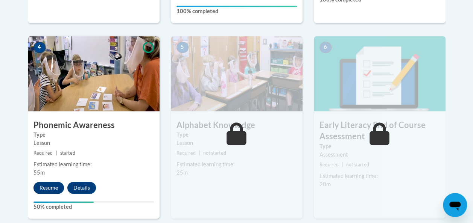  What do you see at coordinates (237, 125) in the screenshot?
I see `h3: Alphabet Knowledge` at bounding box center [237, 125].